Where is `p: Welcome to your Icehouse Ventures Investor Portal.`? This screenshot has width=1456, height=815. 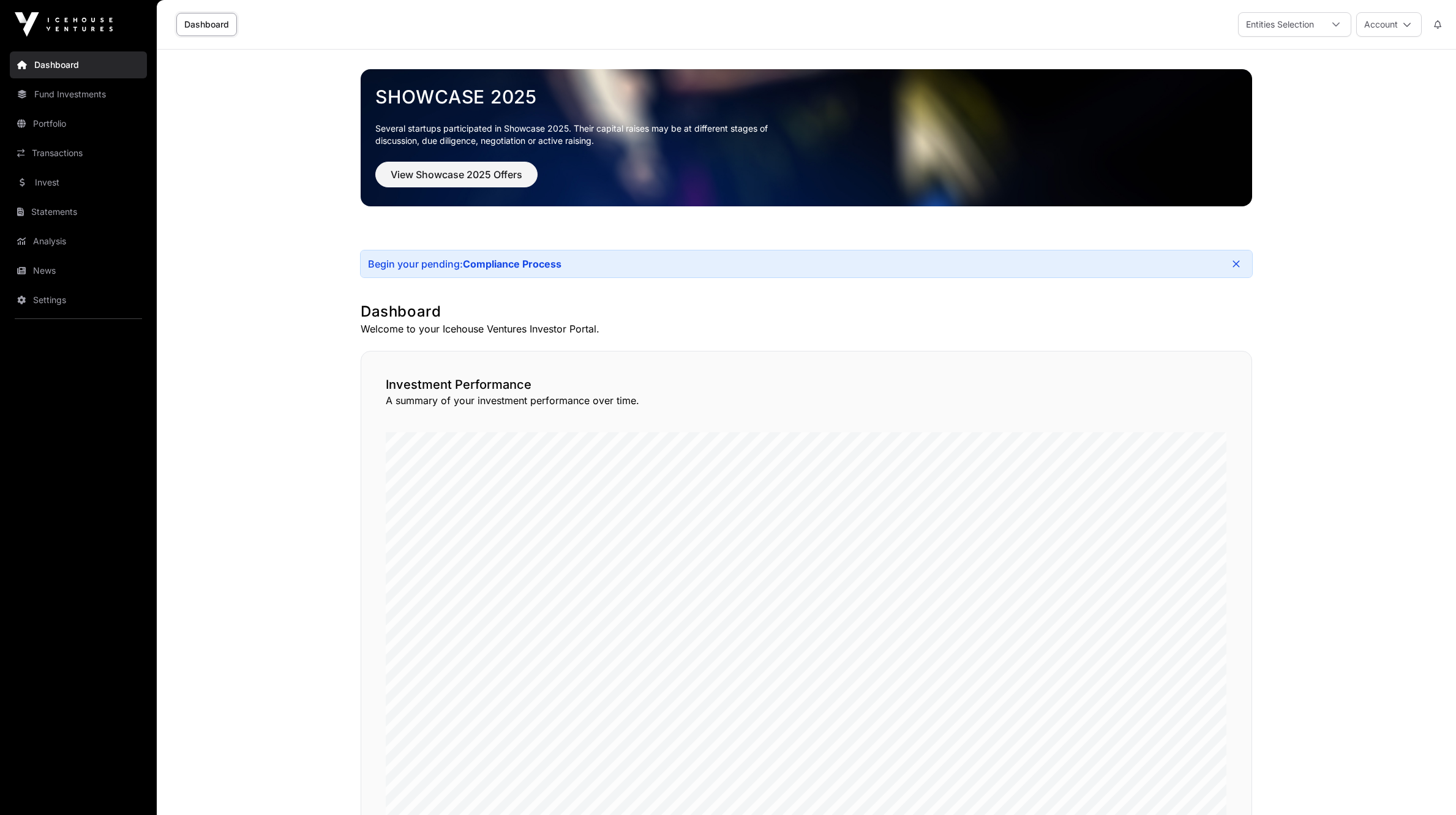
p: Welcome to your Icehouse Ventures Investor Portal. is located at coordinates (807, 329).